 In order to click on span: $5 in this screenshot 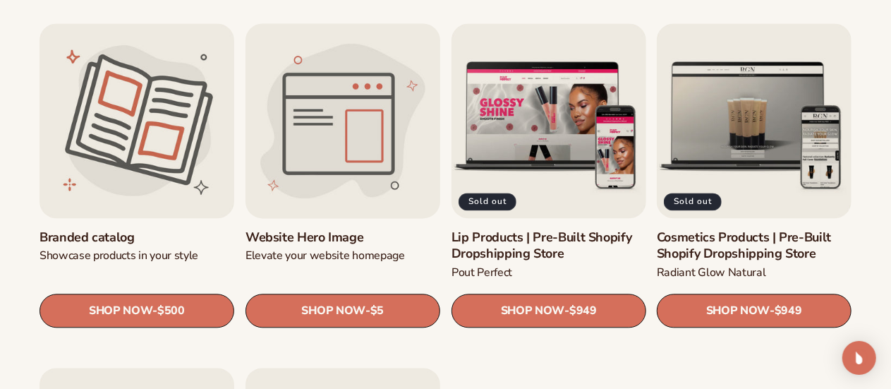, I will do `click(377, 311)`.